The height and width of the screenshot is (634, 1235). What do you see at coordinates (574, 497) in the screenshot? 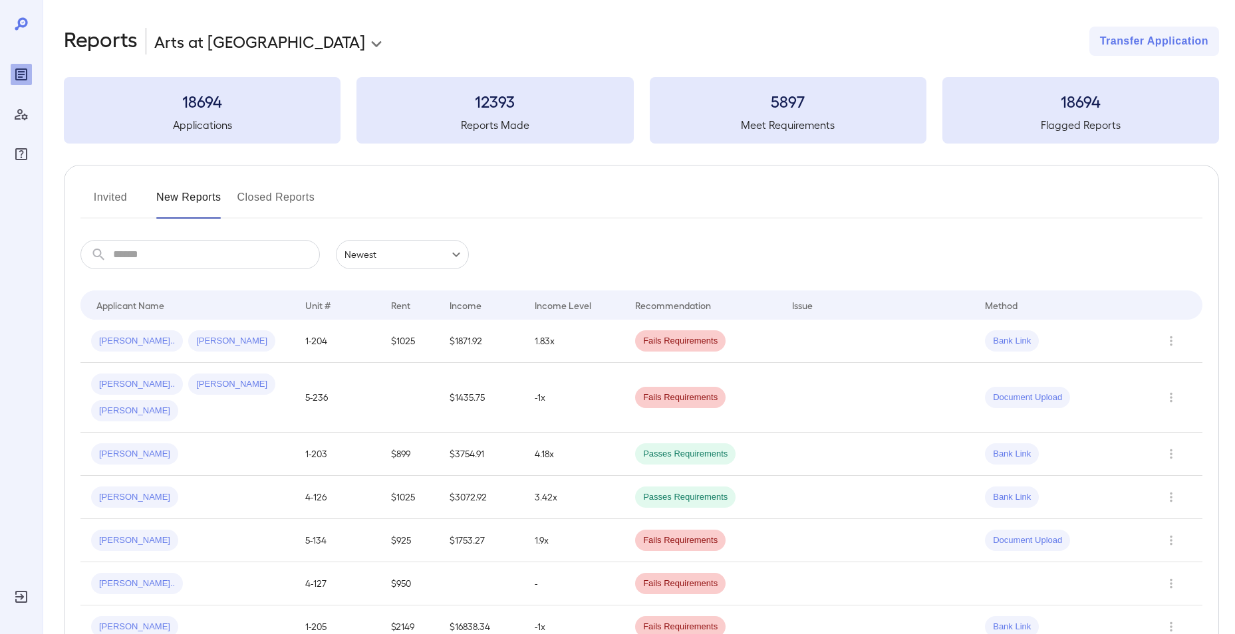
I see `td: 3.42x` at bounding box center [574, 497].